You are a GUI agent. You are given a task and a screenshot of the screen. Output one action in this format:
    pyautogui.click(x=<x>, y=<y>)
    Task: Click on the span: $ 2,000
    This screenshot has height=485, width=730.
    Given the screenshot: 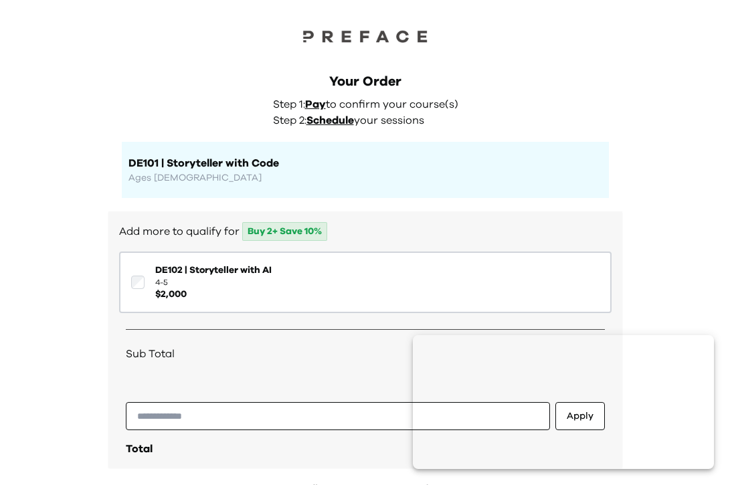 What is the action you would take?
    pyautogui.click(x=214, y=295)
    